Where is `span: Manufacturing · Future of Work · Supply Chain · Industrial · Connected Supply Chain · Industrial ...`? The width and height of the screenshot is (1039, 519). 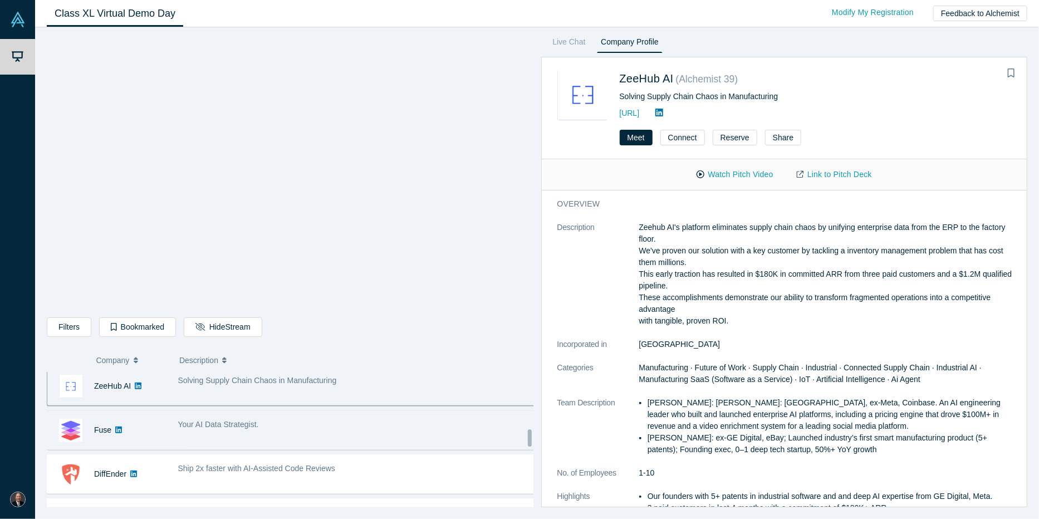
span: Manufacturing · Future of Work · Supply Chain · Industrial · Connected Supply Chain · Industrial ... is located at coordinates (810, 373).